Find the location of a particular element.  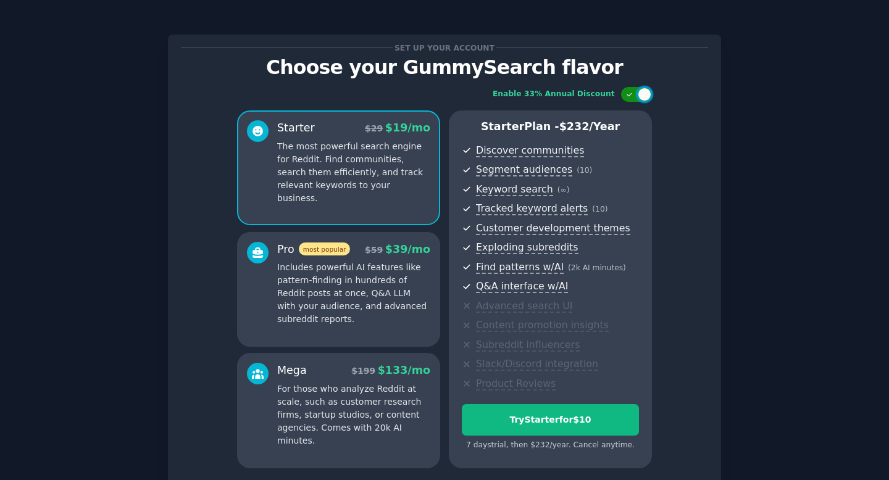

span: Advanced search UI is located at coordinates (524, 306).